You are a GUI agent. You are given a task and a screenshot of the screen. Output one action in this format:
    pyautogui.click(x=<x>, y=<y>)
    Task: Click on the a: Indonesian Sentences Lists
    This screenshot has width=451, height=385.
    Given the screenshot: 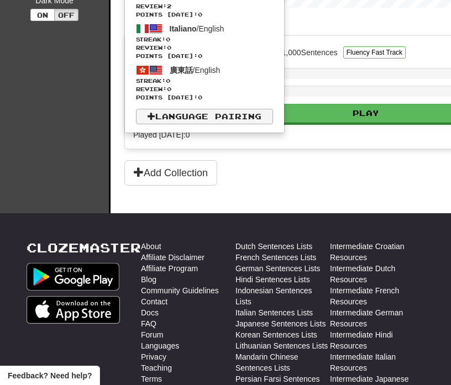 What is the action you would take?
    pyautogui.click(x=282, y=296)
    